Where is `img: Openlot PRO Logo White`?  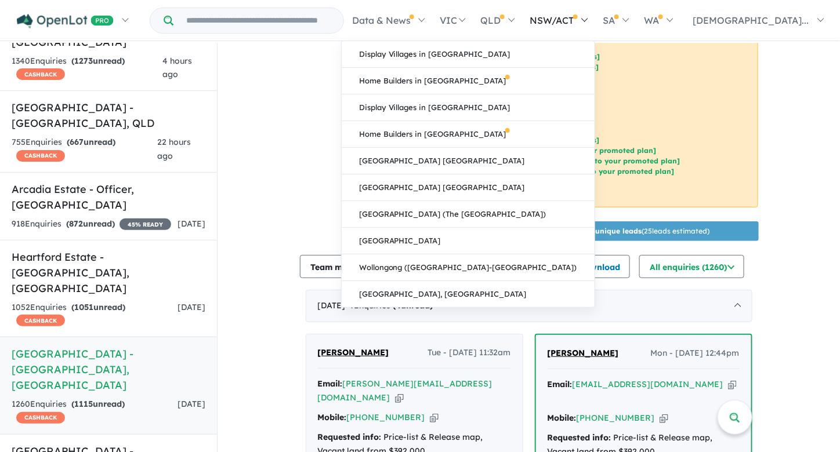 img: Openlot PRO Logo White is located at coordinates (65, 21).